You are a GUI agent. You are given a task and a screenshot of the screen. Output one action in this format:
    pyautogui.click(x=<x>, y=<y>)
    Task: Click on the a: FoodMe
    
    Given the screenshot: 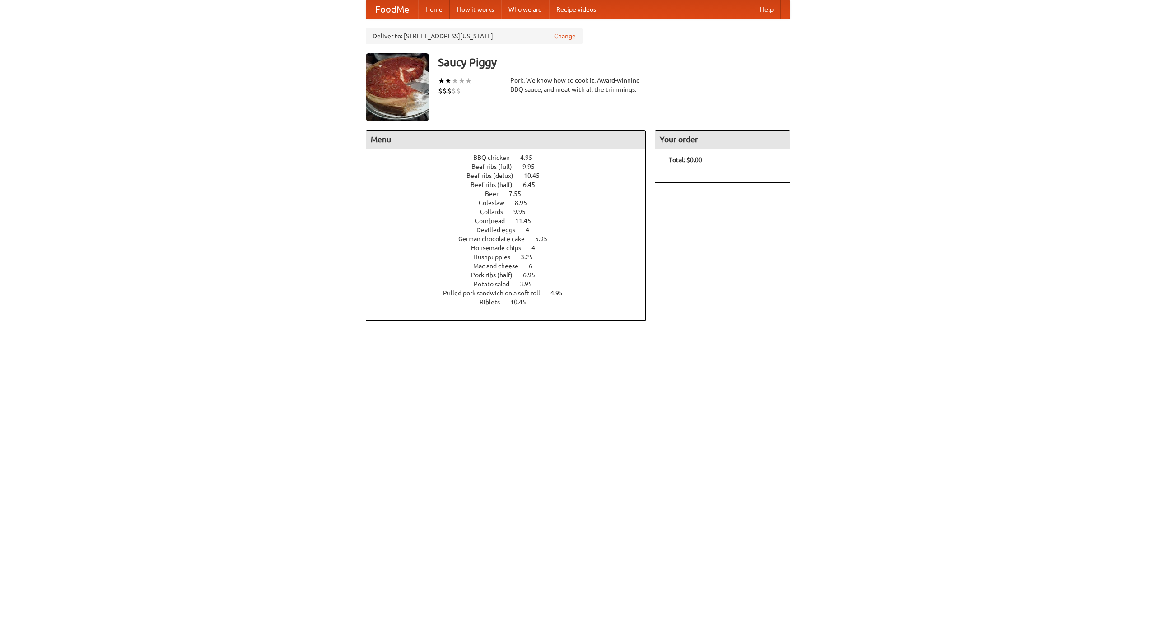 What is the action you would take?
    pyautogui.click(x=392, y=9)
    